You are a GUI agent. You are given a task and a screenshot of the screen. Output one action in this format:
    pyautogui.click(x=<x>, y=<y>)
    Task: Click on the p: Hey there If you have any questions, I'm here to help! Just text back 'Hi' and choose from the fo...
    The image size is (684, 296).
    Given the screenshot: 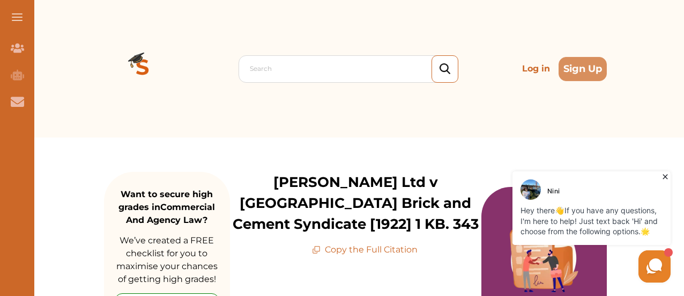 What is the action you would take?
    pyautogui.click(x=165, y=52)
    